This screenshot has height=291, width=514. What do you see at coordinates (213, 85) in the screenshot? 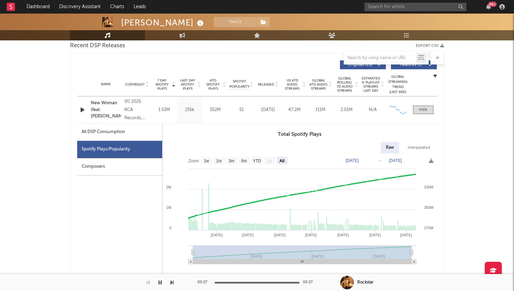
I see `span: ATD Spotify Plays` at bounding box center [213, 85].